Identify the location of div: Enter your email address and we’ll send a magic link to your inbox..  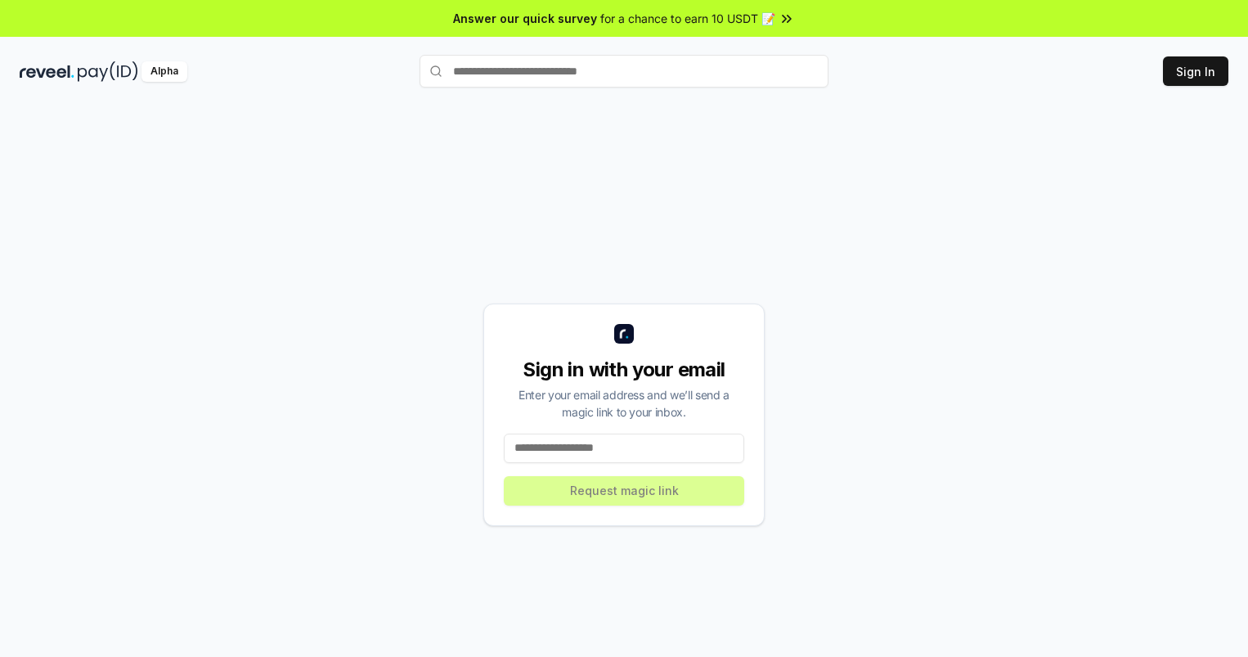
(624, 403).